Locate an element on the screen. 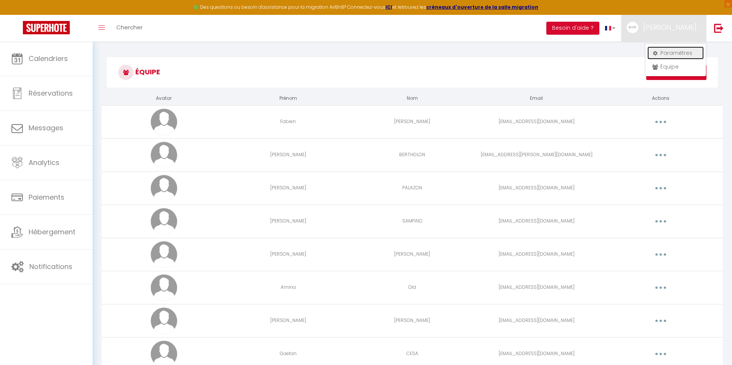  span: Calendriers is located at coordinates (48, 58).